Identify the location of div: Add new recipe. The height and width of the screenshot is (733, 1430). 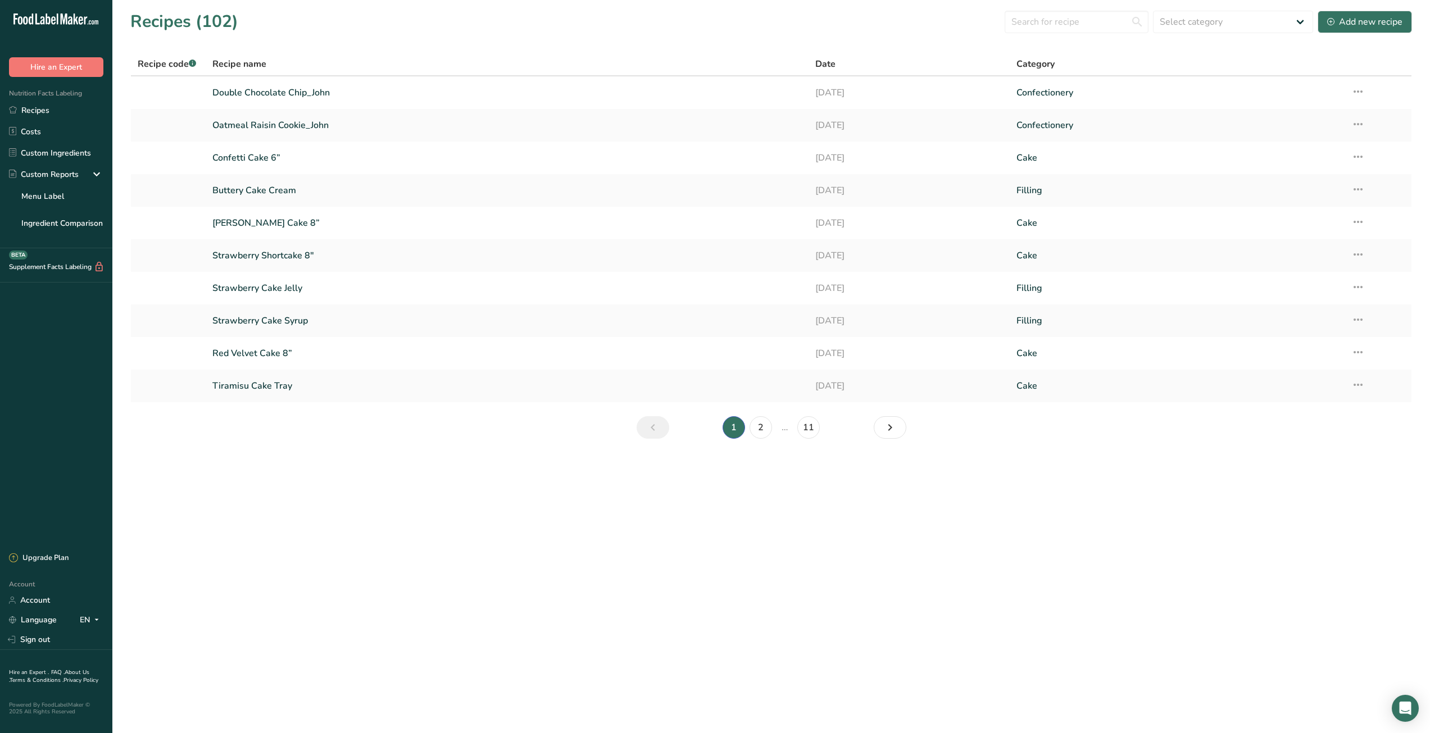
(1365, 22).